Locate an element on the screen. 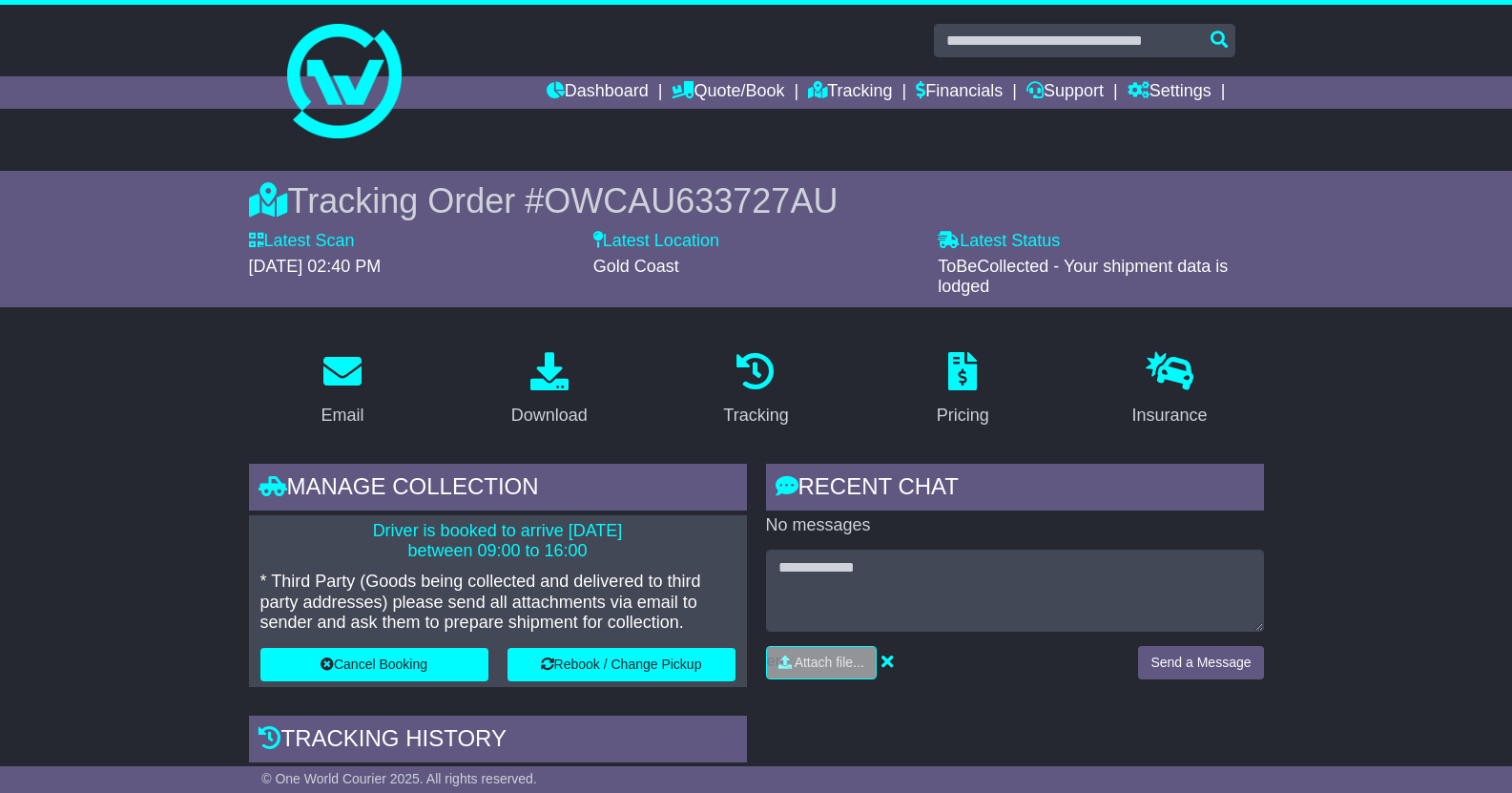 The image size is (1512, 793). span: © One World Courier 2025. All rights reserved. is located at coordinates (398, 778).